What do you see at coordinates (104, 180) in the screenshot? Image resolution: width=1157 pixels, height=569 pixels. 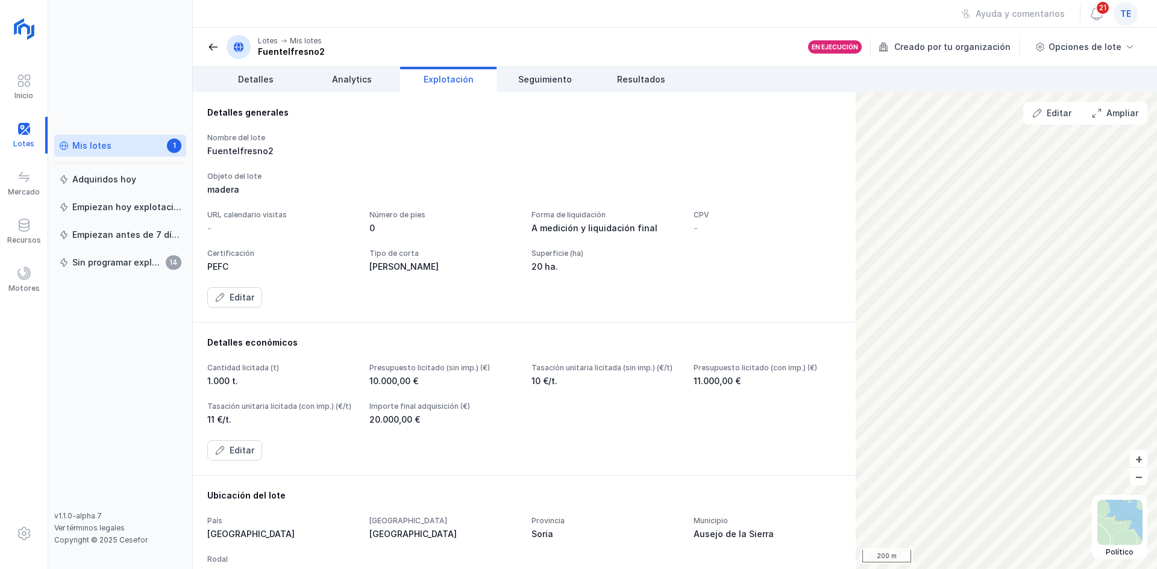 I see `div: Adquiridos hoy` at bounding box center [104, 180].